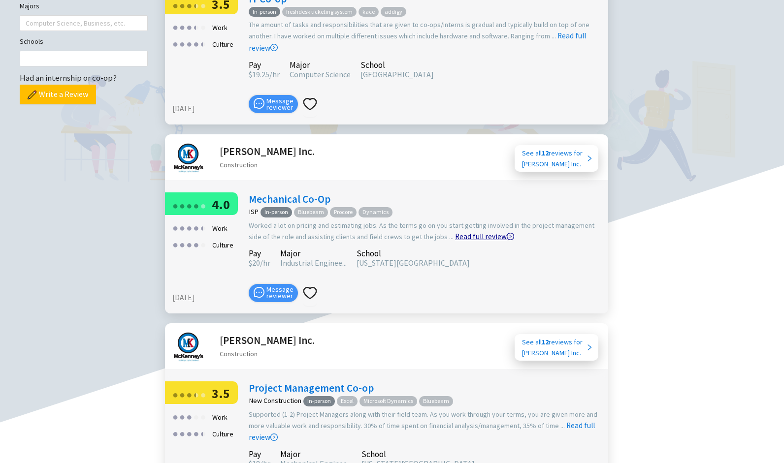 The height and width of the screenshot is (463, 784). I want to click on span: 20, so click(254, 263).